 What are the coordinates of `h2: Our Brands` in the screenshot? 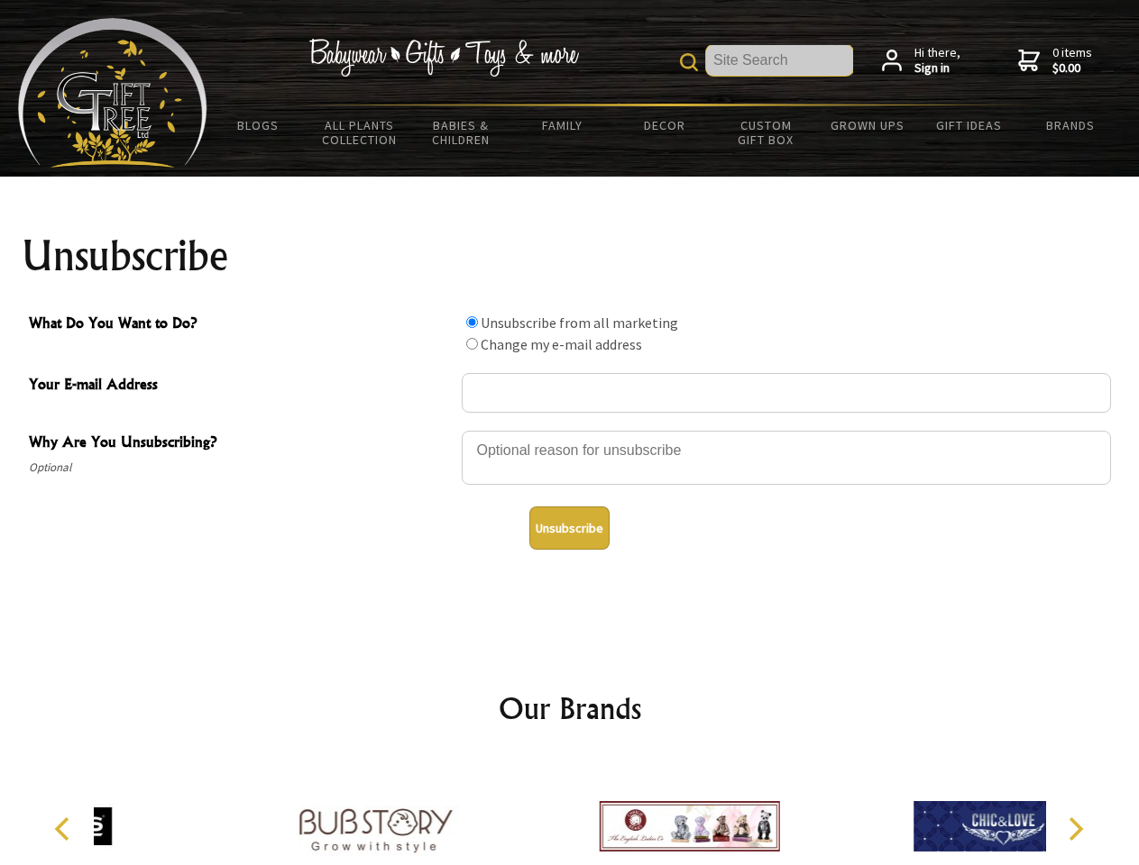 It's located at (570, 709).